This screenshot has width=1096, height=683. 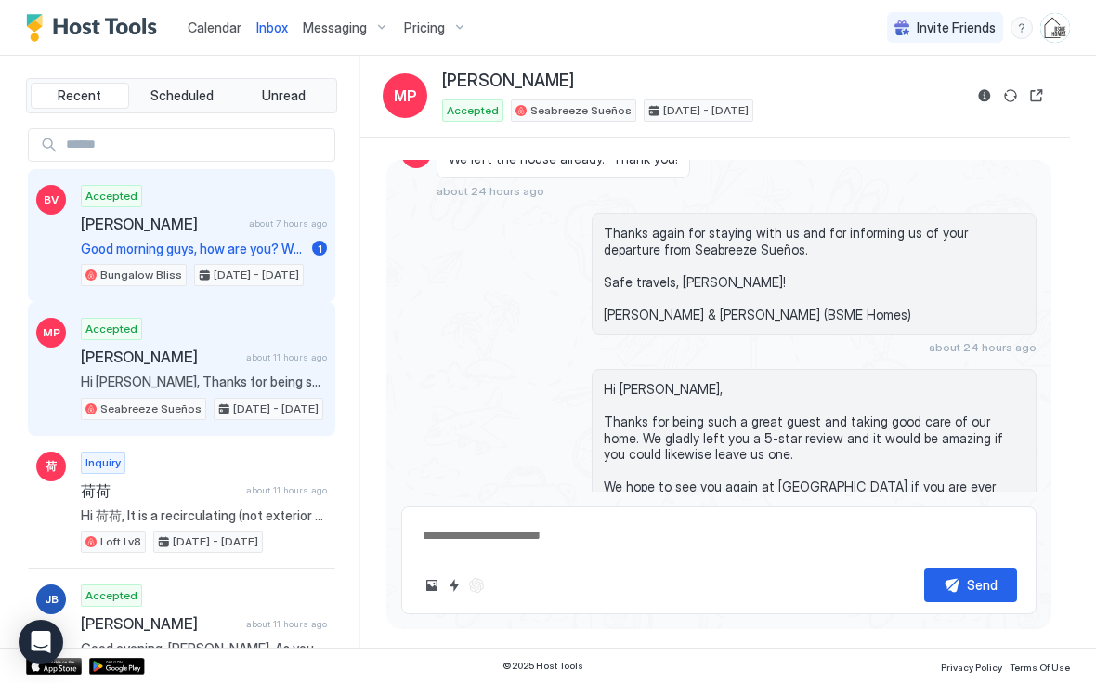 What do you see at coordinates (432, 585) in the screenshot?
I see `button: Upload image` at bounding box center [432, 585].